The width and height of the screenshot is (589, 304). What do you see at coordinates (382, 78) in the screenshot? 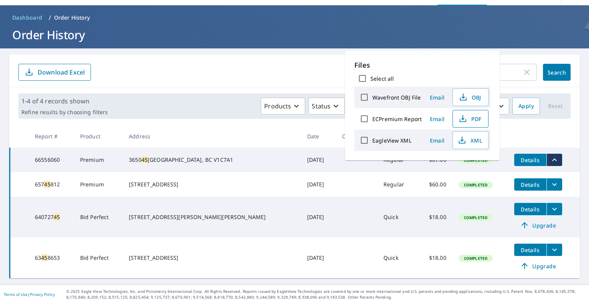
I see `label: Select all` at bounding box center [382, 78].